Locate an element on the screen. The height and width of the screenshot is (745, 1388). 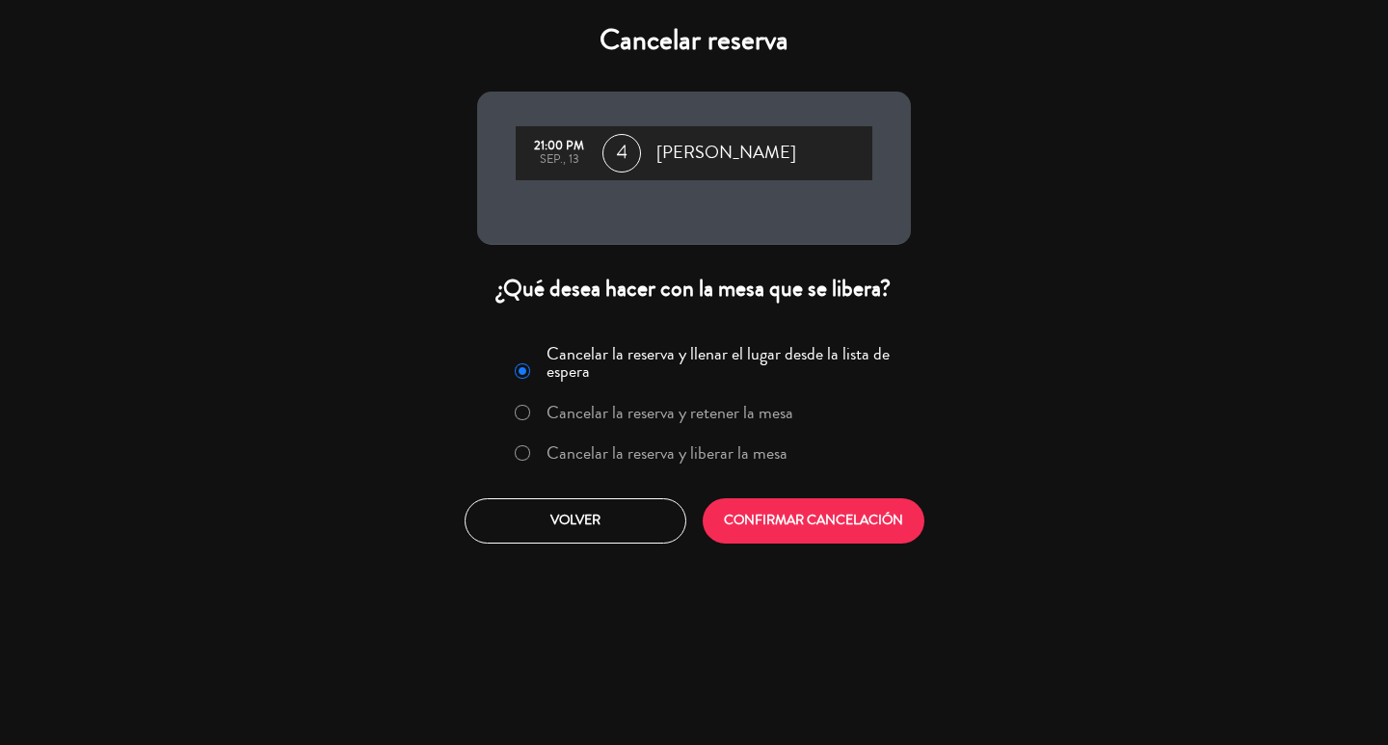
div: ¿Qué desea hacer con la mesa que se libera? is located at coordinates (694, 288).